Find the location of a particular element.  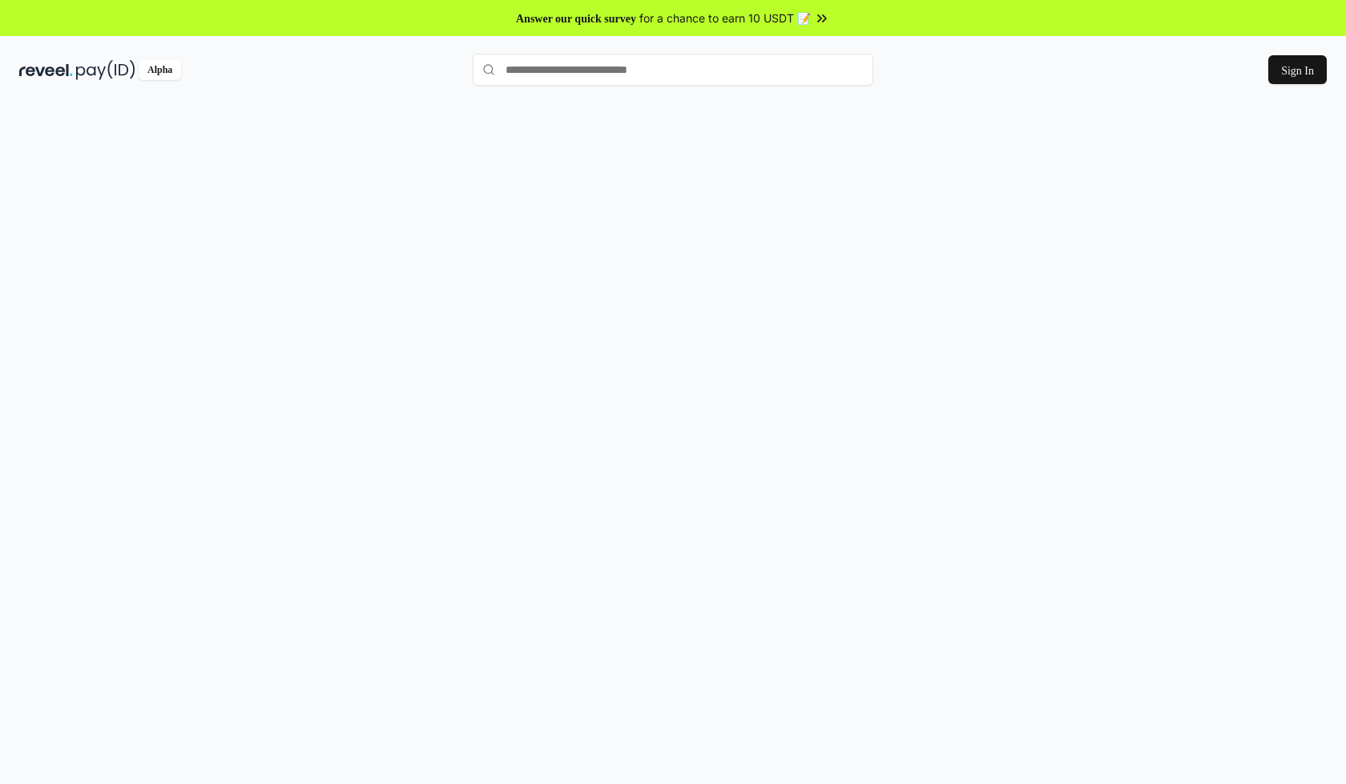

img: pay_id is located at coordinates (106, 70).